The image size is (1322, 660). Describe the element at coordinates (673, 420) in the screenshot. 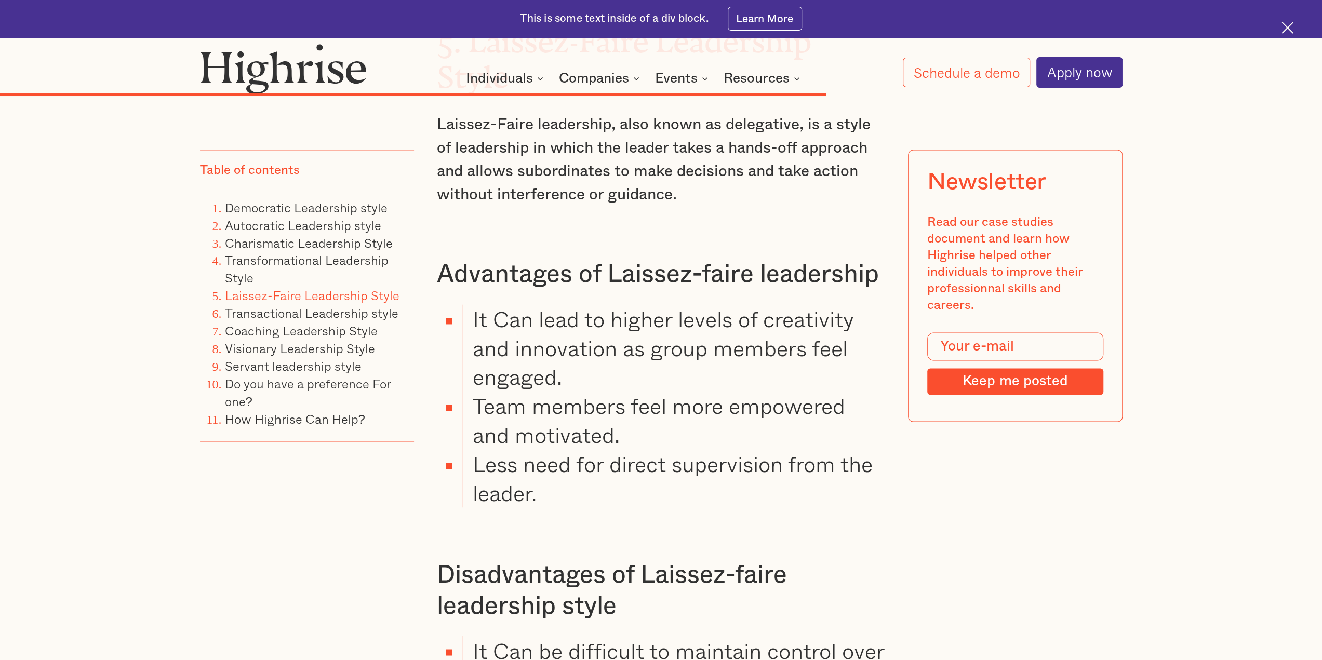

I see `li: Team members feel more empowered and motivated.` at that location.